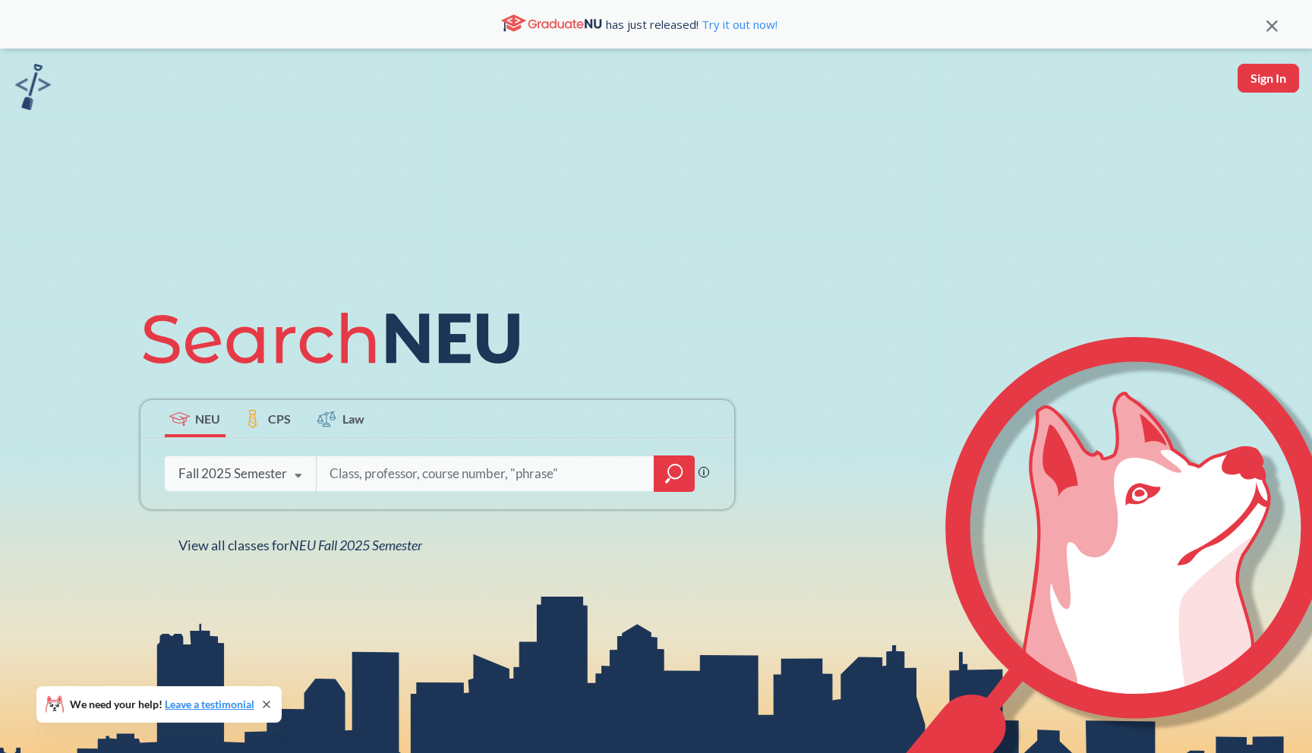 This screenshot has width=1312, height=753. What do you see at coordinates (300, 545) in the screenshot?
I see `span: View all classes for` at bounding box center [300, 545].